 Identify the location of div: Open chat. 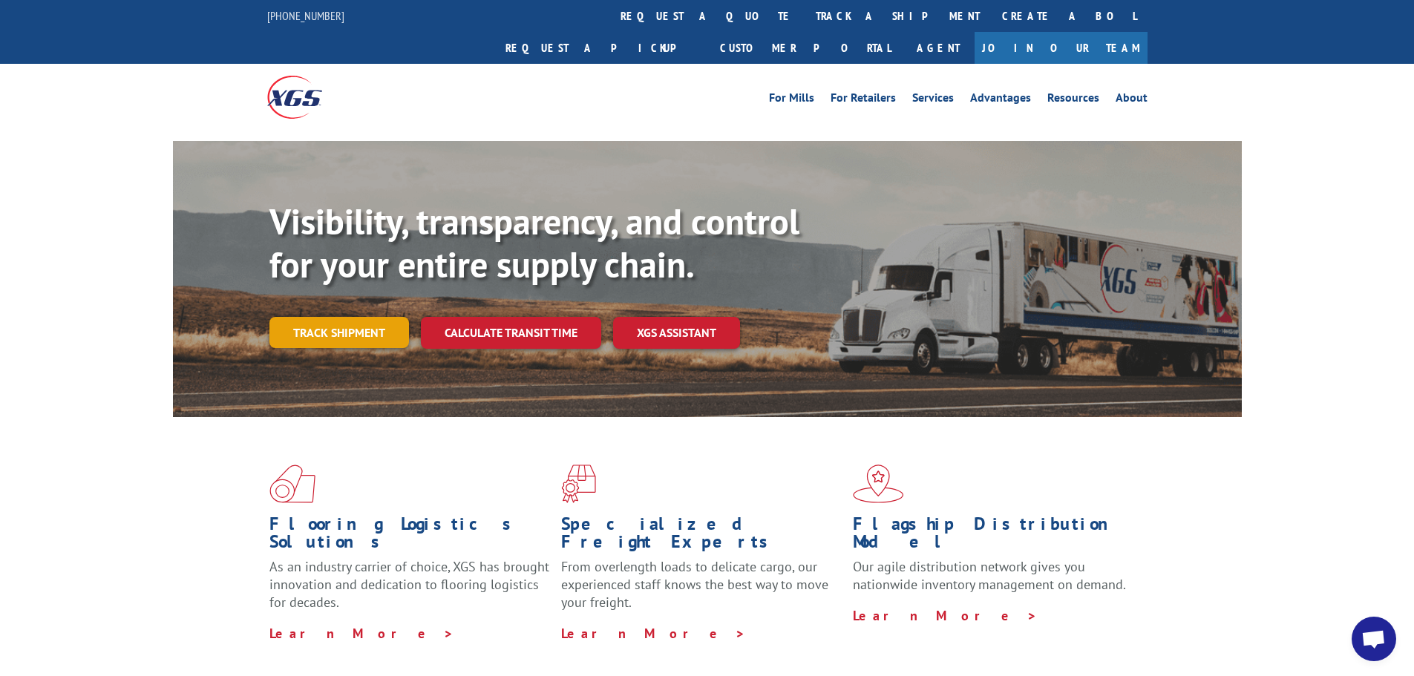
(1373, 639).